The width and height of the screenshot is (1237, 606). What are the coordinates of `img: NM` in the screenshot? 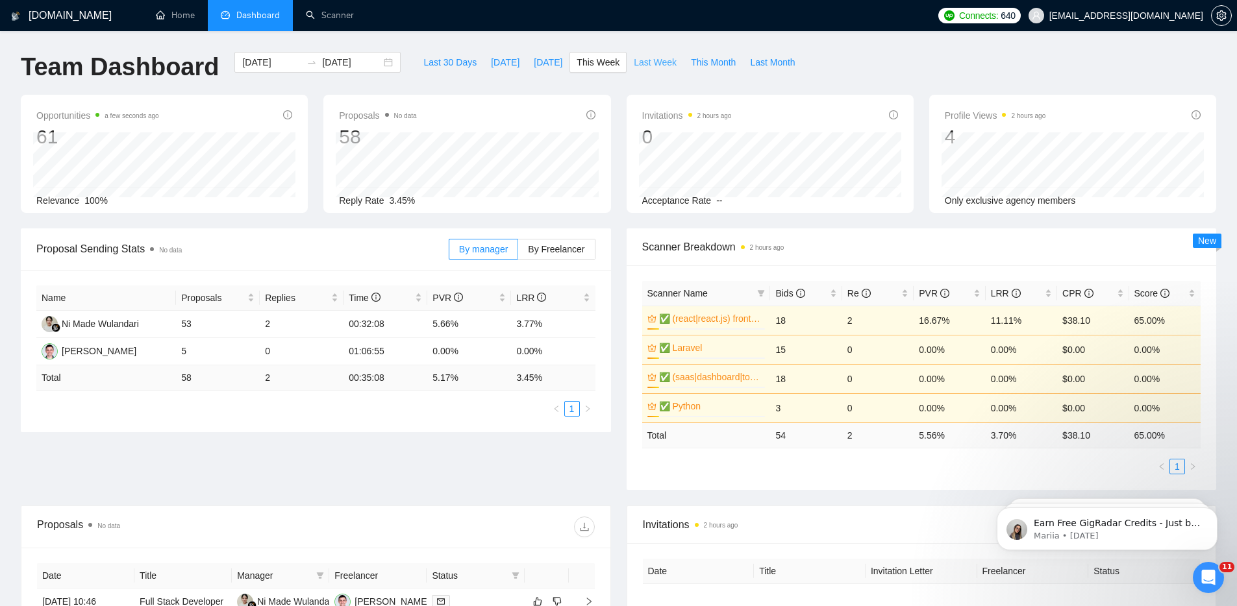 It's located at (49, 324).